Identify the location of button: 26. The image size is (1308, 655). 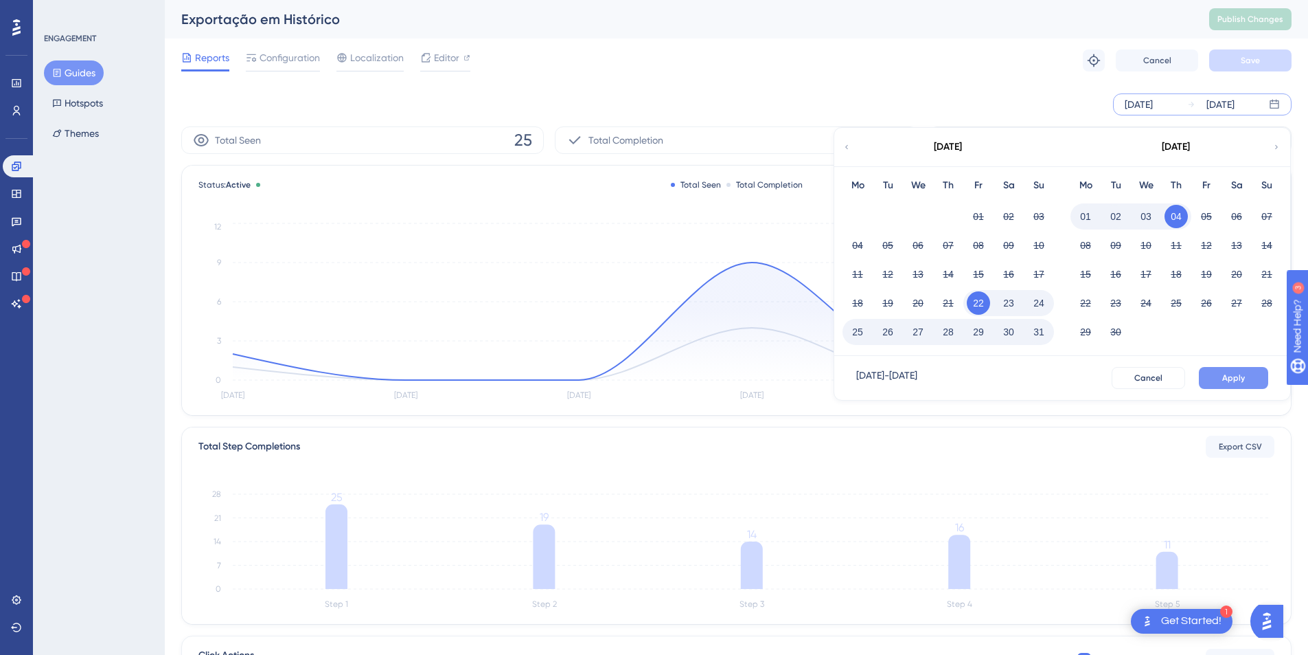
(888, 332).